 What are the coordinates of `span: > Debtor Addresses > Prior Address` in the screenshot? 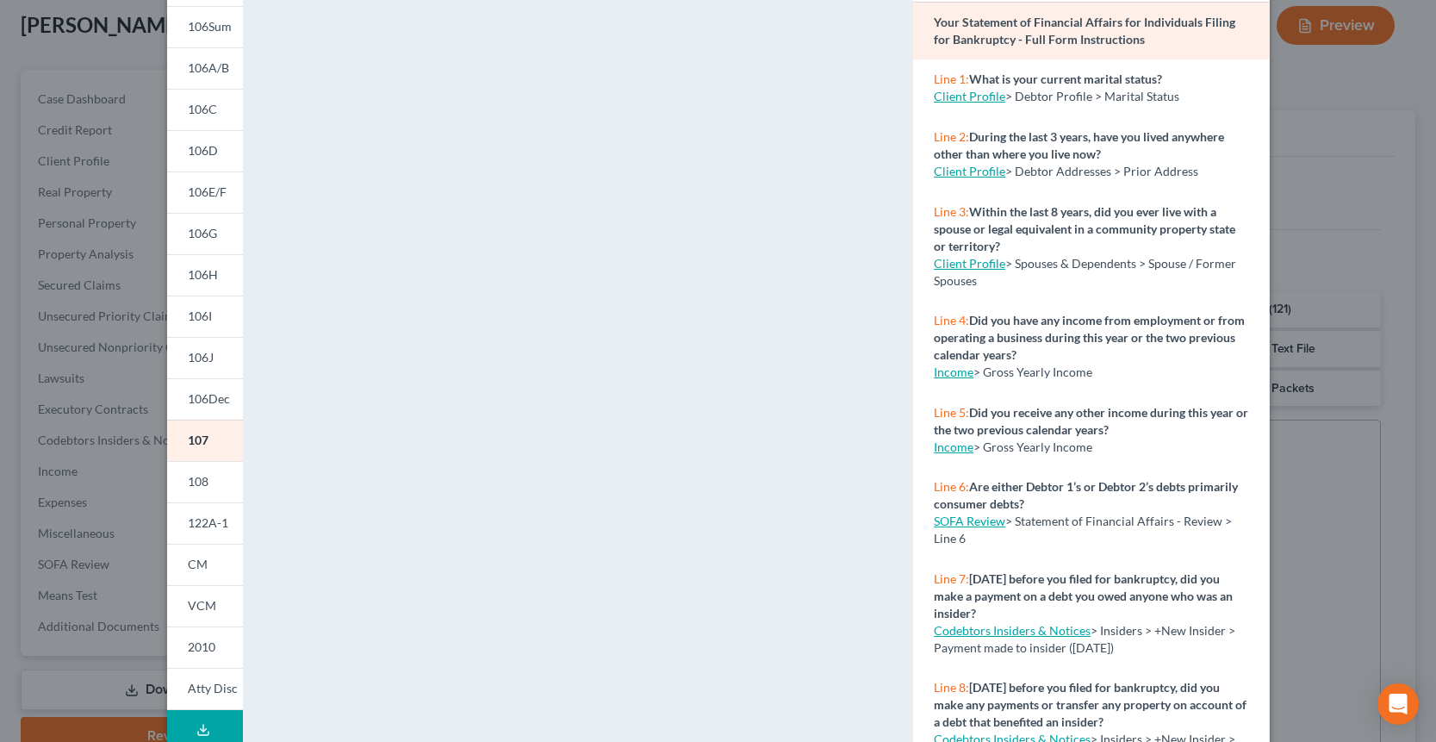 It's located at (1102, 171).